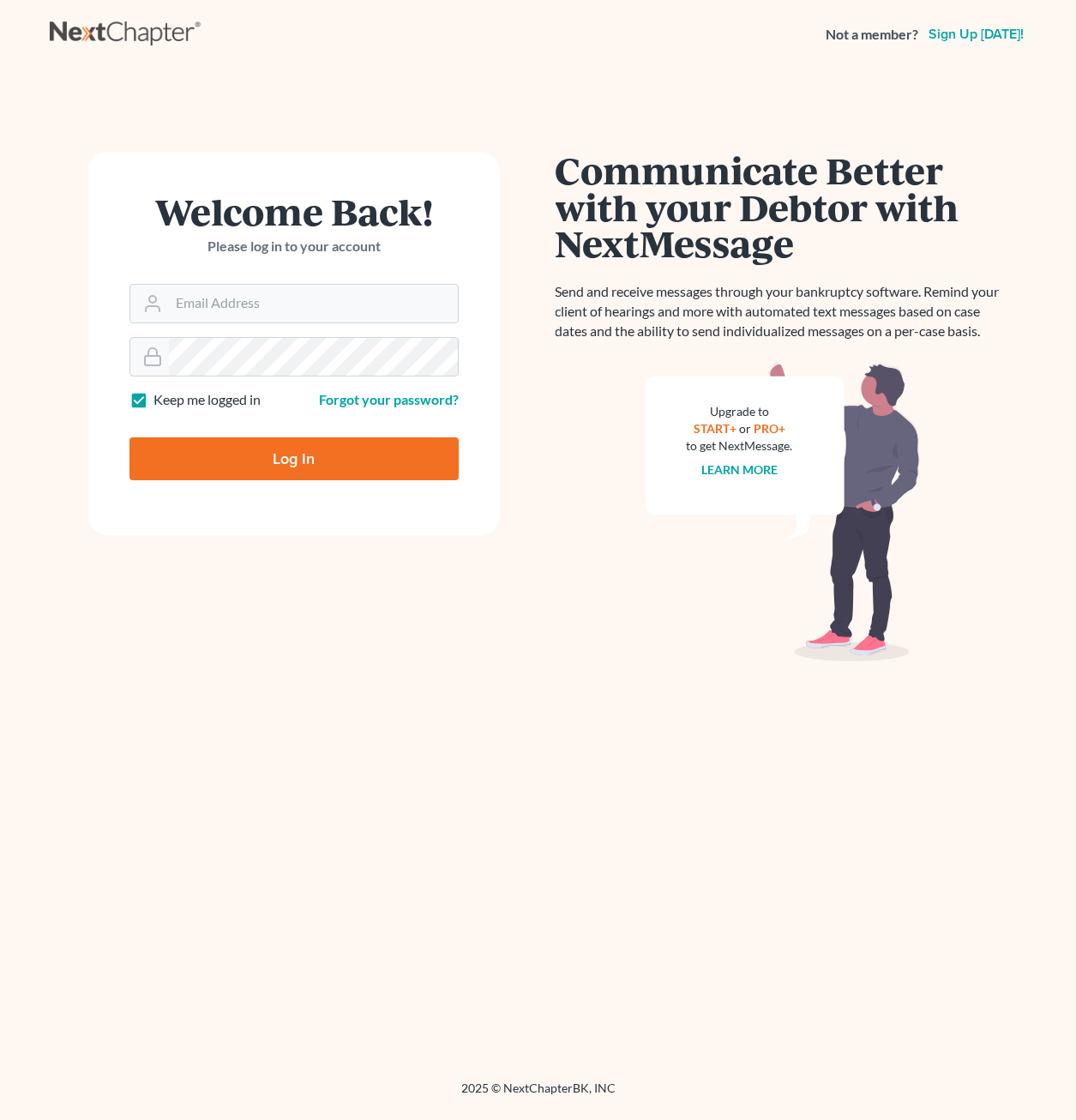  Describe the element at coordinates (313, 303) in the screenshot. I see `input: Email Address` at that location.